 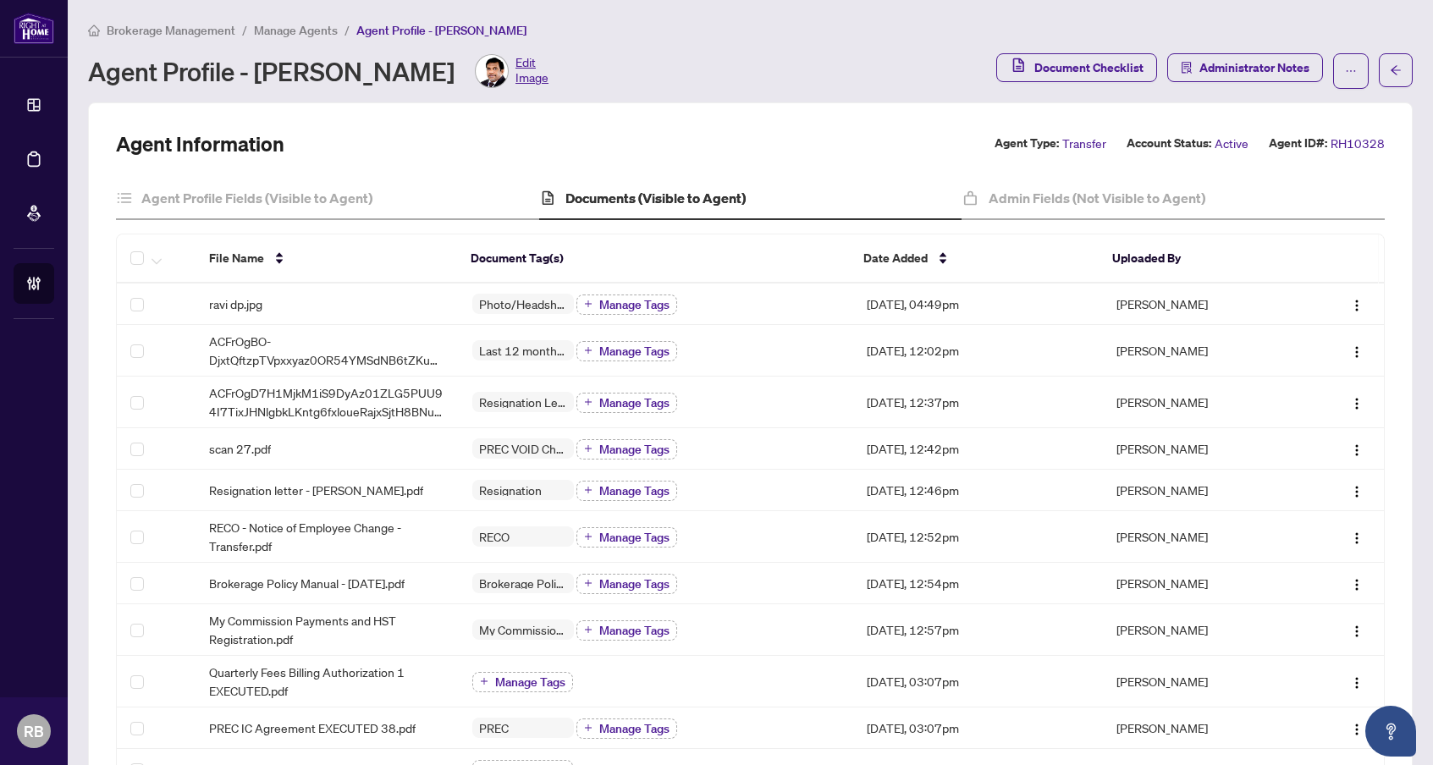 I want to click on span: scan 27.pdf, so click(x=240, y=449).